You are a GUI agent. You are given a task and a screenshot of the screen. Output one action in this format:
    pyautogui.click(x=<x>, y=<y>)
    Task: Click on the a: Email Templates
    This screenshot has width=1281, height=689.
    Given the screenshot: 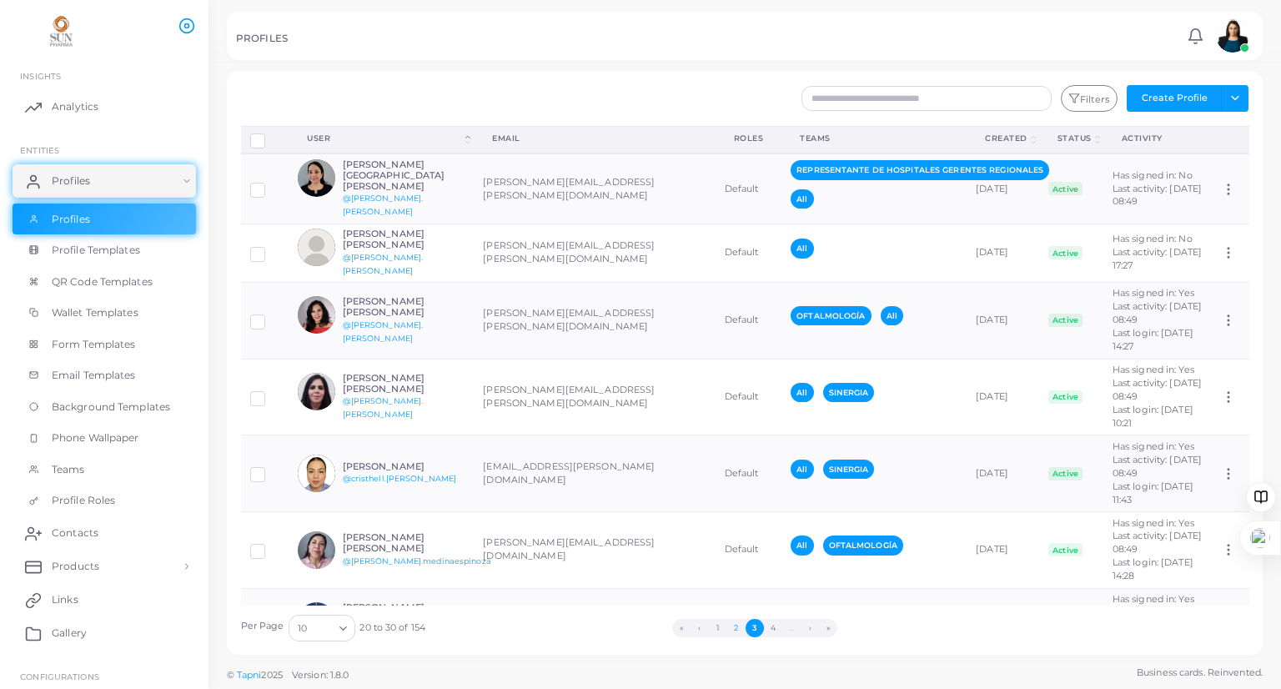 What is the action you would take?
    pyautogui.click(x=104, y=375)
    